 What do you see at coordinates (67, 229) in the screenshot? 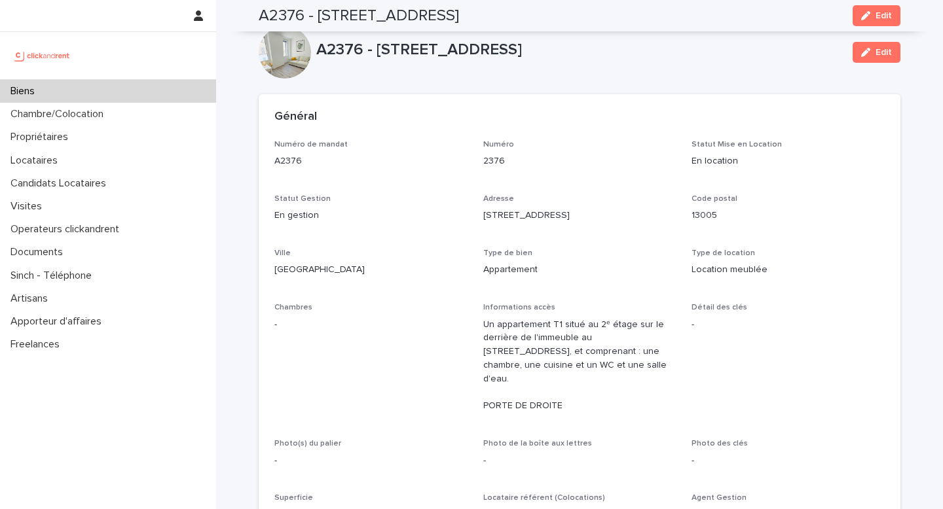
I see `p: Operateurs clickandrent` at bounding box center [67, 229].